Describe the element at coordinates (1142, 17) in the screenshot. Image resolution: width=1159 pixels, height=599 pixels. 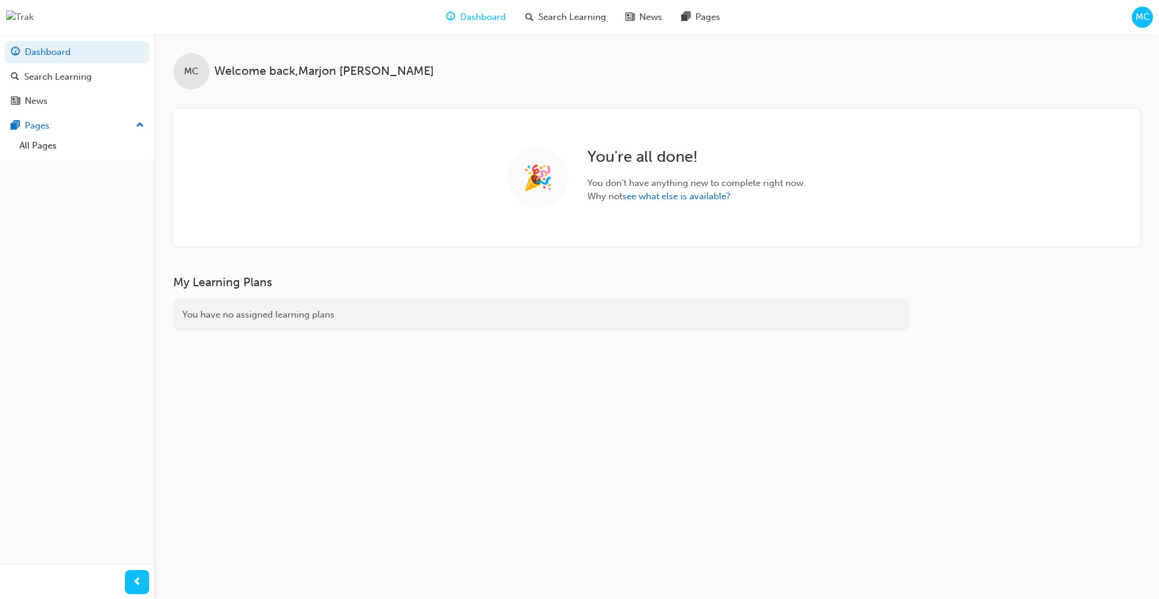
I see `button: MC` at that location.